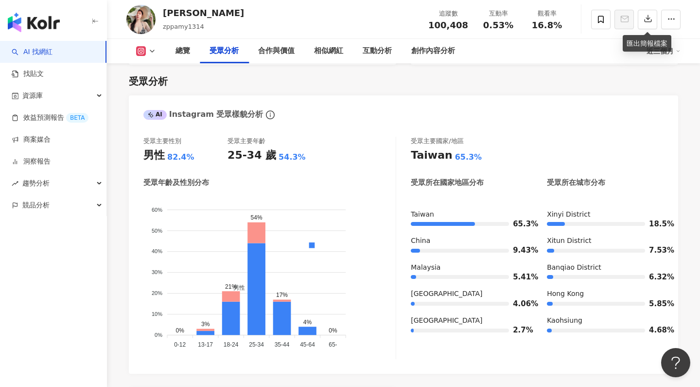 Image resolution: width=700 pixels, height=387 pixels. I want to click on div: Xitun District, so click(605, 241).